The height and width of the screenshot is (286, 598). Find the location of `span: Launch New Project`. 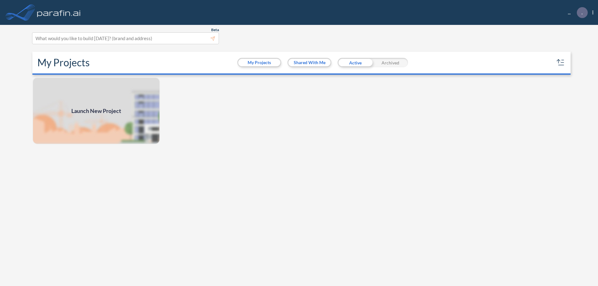

span: Launch New Project is located at coordinates (96, 111).